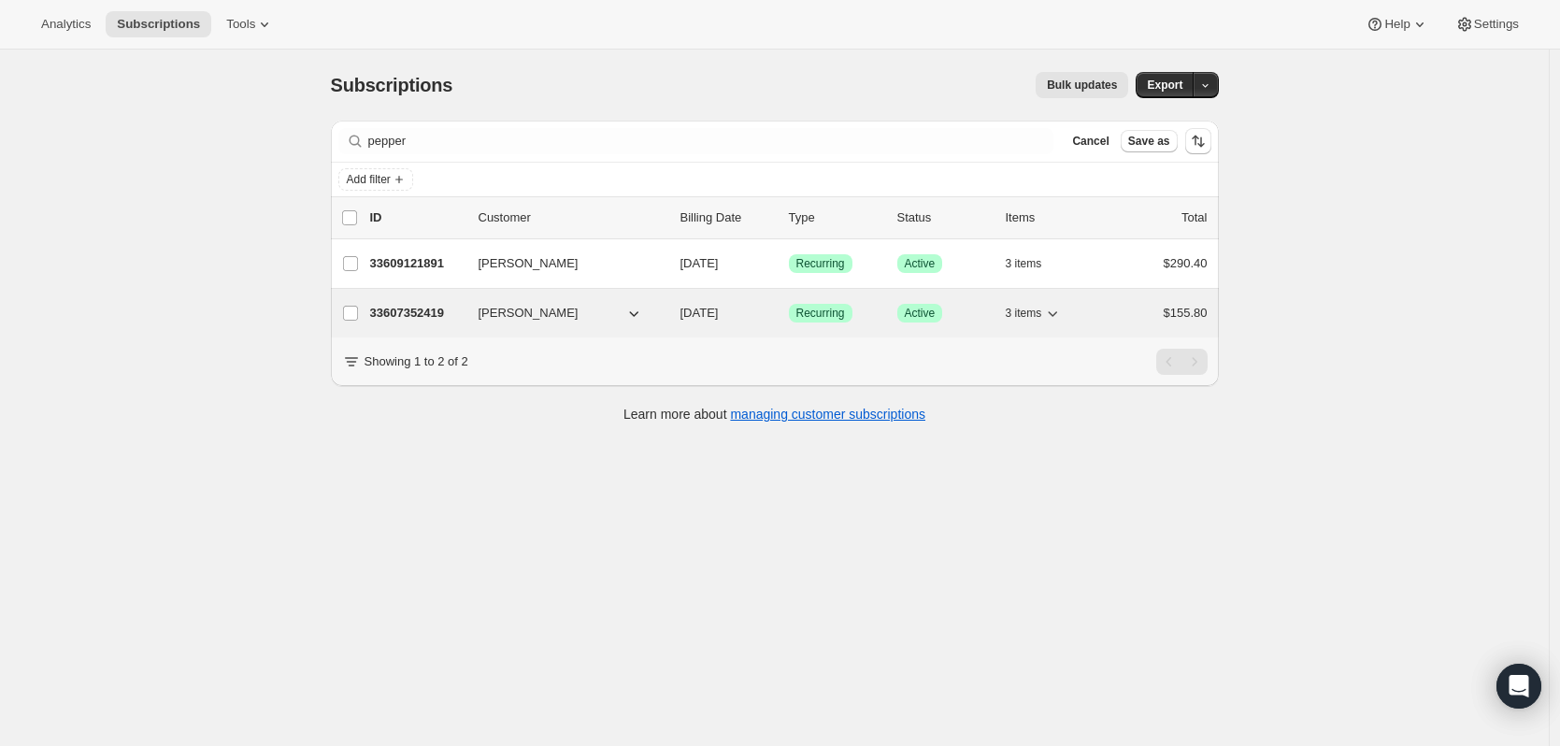  I want to click on button: Settings, so click(1487, 24).